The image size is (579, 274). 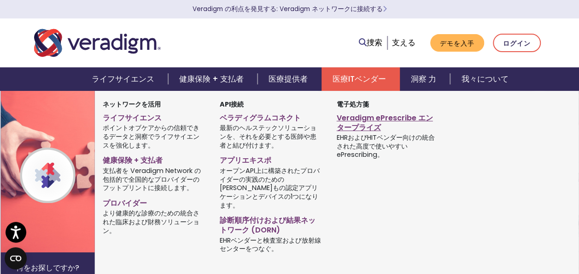 What do you see at coordinates (404, 42) in the screenshot?
I see `a: 支える` at bounding box center [404, 42].